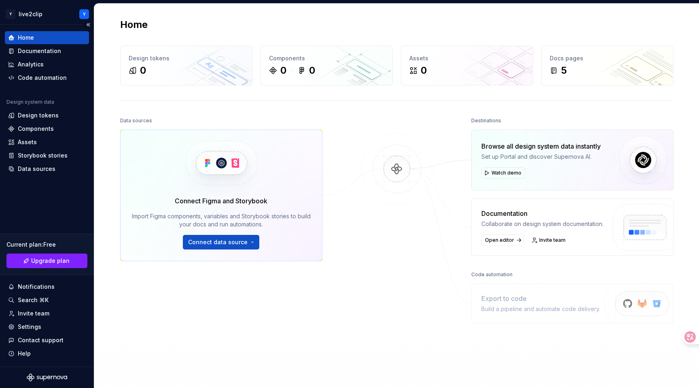 The height and width of the screenshot is (388, 699). Describe the element at coordinates (221, 242) in the screenshot. I see `div: Connect data source` at that location.